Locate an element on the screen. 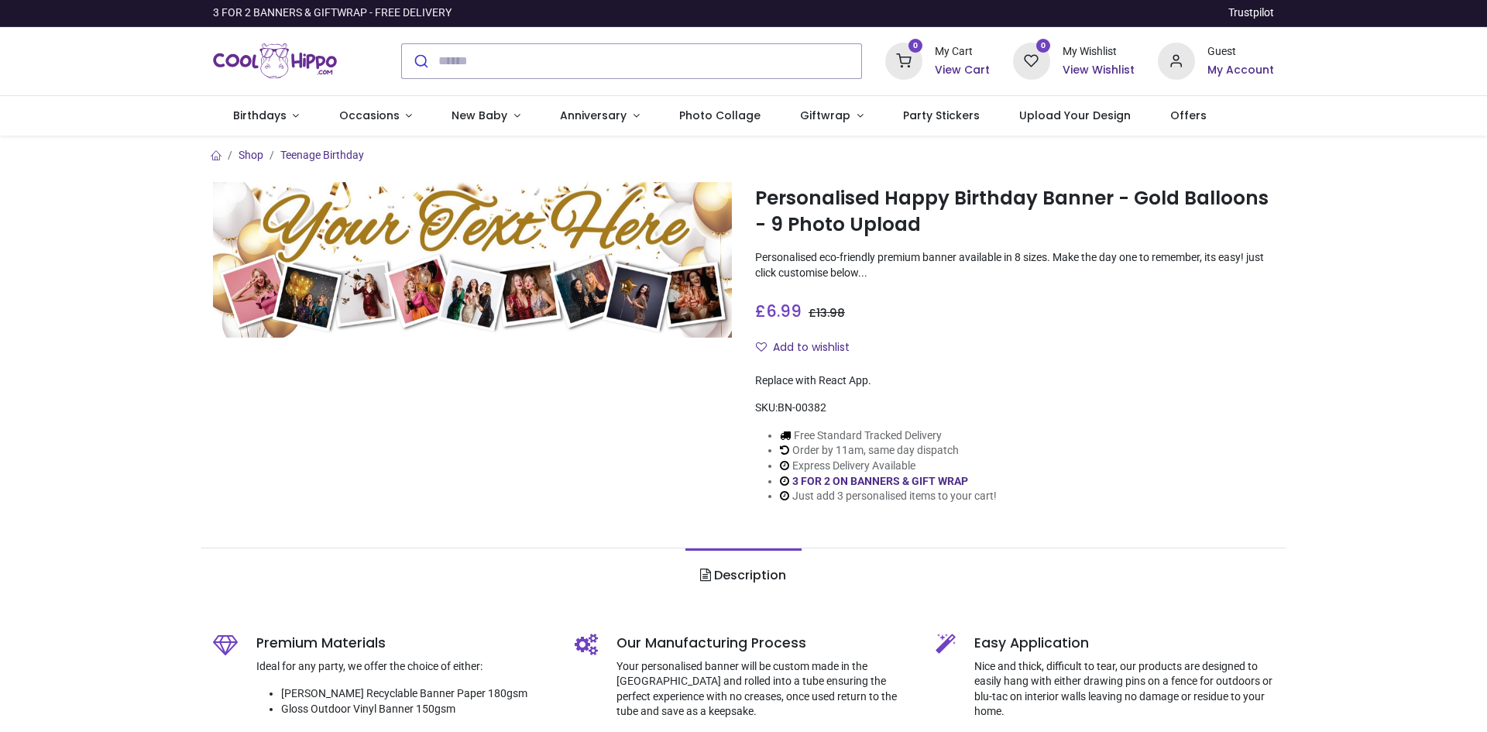  span: Birthdays is located at coordinates (260, 115).